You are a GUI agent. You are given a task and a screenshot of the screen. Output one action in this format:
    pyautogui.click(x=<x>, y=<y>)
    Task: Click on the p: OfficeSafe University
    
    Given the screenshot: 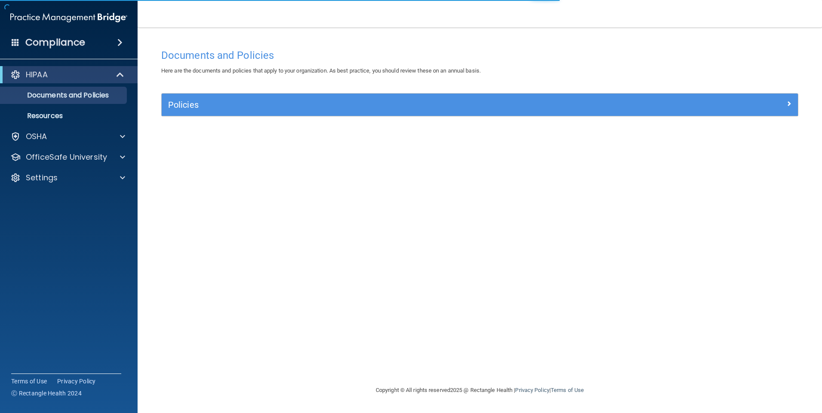 What is the action you would take?
    pyautogui.click(x=66, y=157)
    